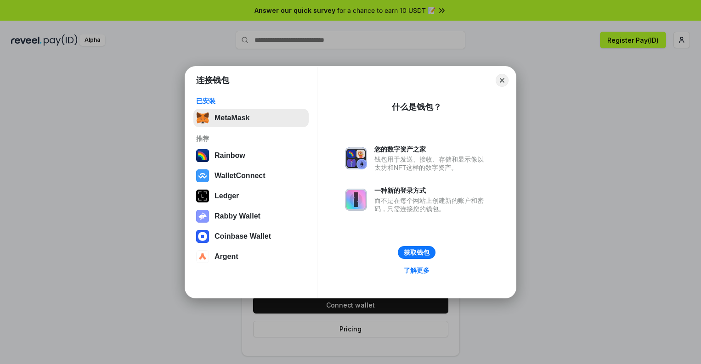  I want to click on div: 一种新的登录方式, so click(431, 191).